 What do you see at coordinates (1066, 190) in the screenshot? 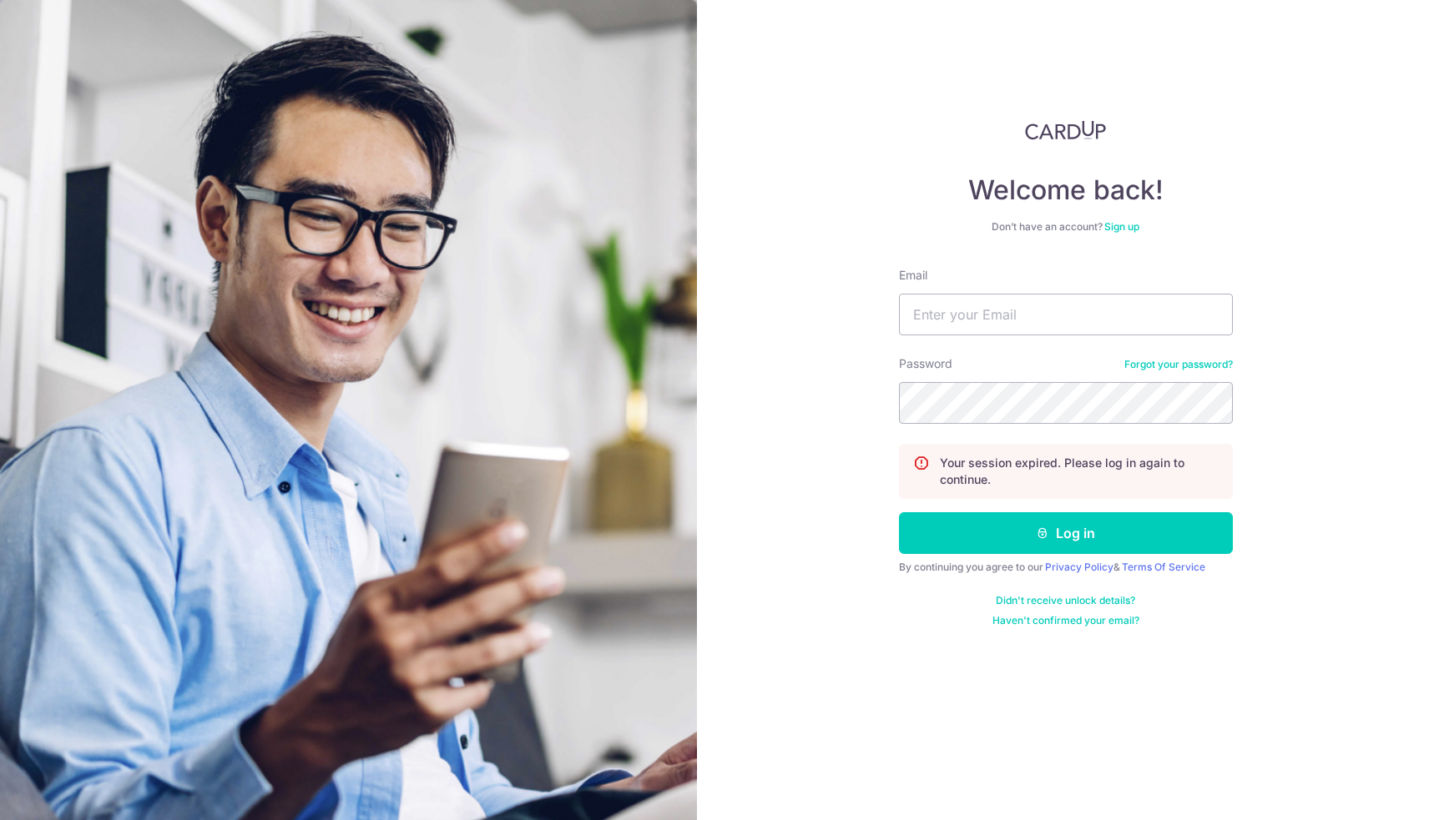
I see `h4: Welcome back!` at bounding box center [1066, 190].